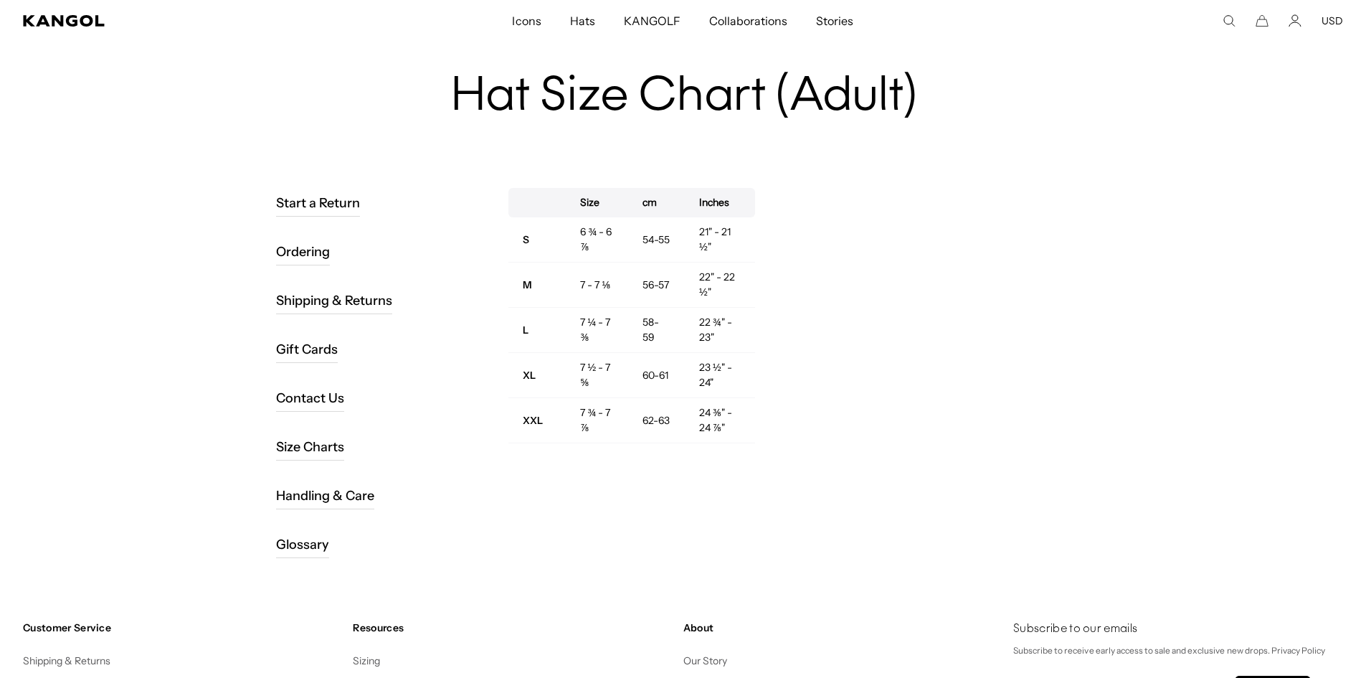  Describe the element at coordinates (1178, 650) in the screenshot. I see `p: Subscribe to receive early access to sale and exclusive new drops. Privacy Policy` at that location.